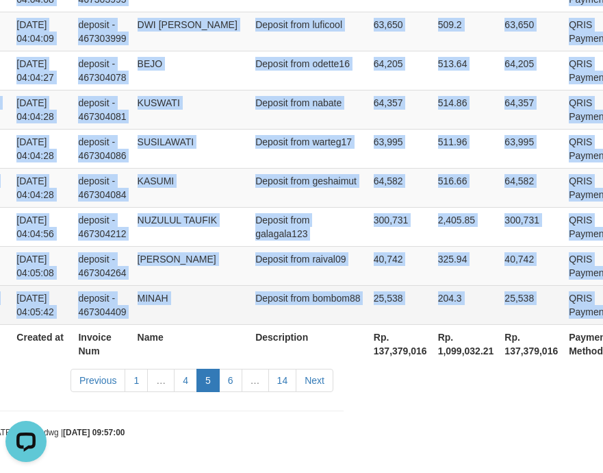  What do you see at coordinates (466, 226) in the screenshot?
I see `td: 2,405.85` at bounding box center [466, 226].